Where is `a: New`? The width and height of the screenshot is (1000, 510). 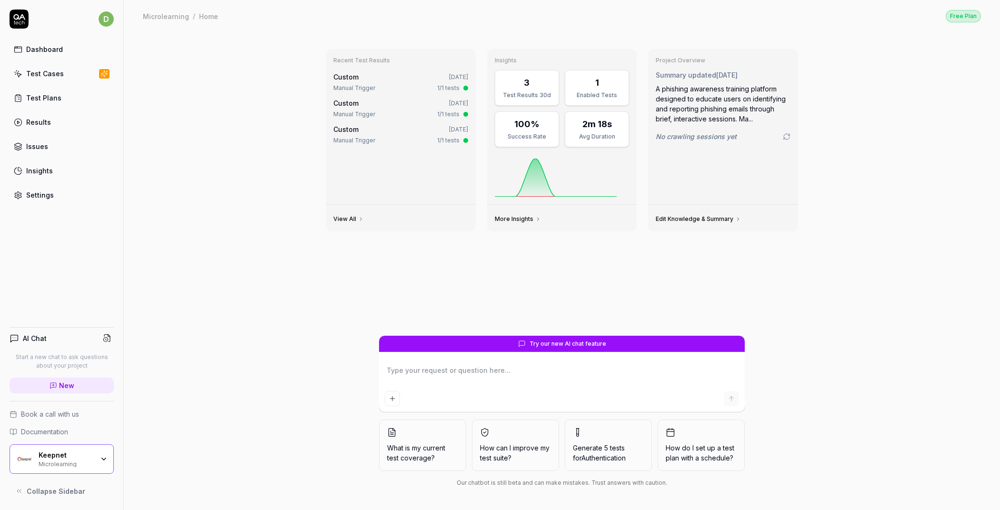
a: New is located at coordinates (61, 385).